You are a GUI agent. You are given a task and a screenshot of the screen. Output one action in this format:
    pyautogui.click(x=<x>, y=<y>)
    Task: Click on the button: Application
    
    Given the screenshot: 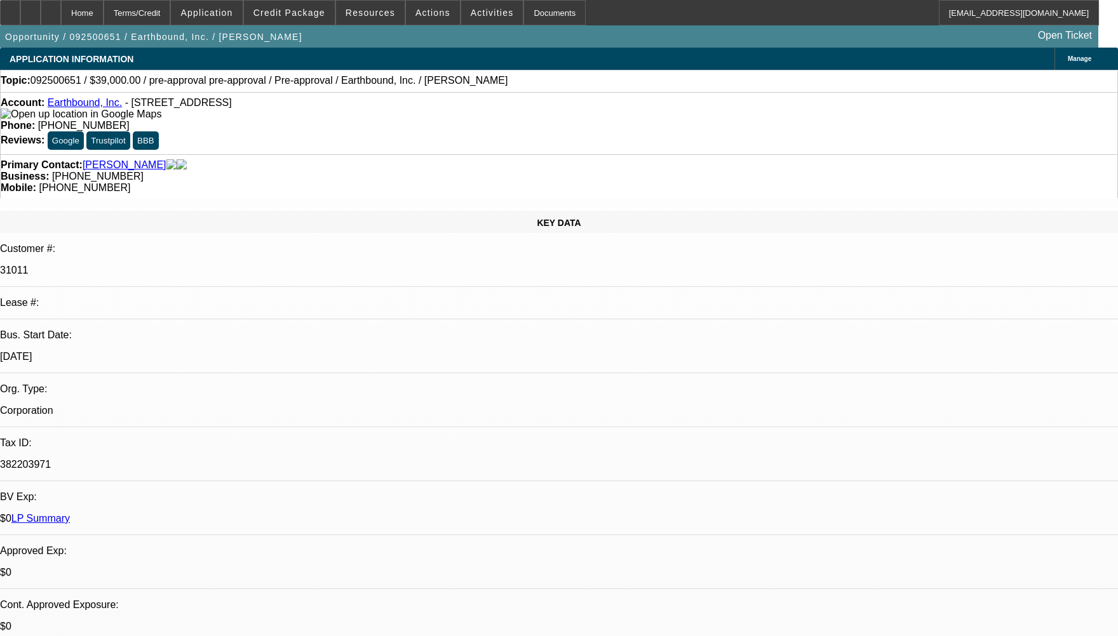 What is the action you would take?
    pyautogui.click(x=206, y=13)
    